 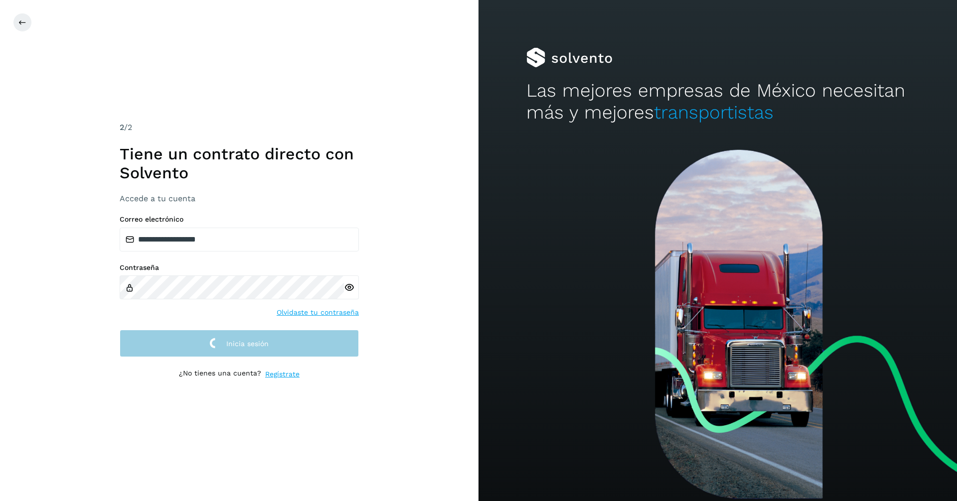 What do you see at coordinates (718, 102) in the screenshot?
I see `h2: Las mejores empresas de México necesitan más y mejores` at bounding box center [718, 102].